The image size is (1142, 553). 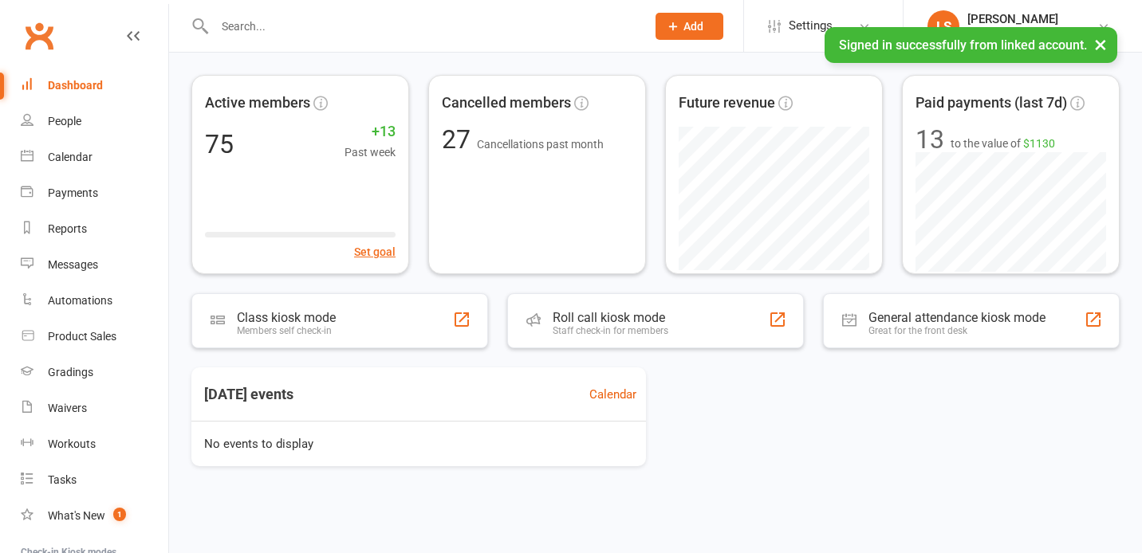 I want to click on span: Past week, so click(x=370, y=152).